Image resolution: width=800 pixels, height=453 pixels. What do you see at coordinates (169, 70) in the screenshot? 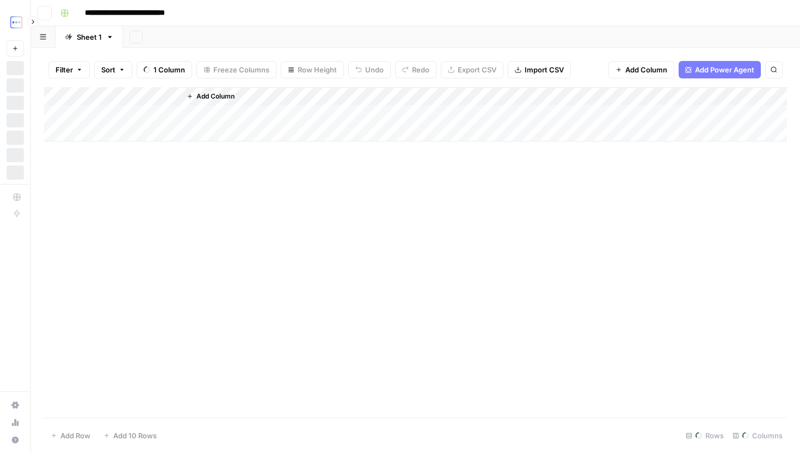
I see `span: 1 Column` at bounding box center [169, 70].